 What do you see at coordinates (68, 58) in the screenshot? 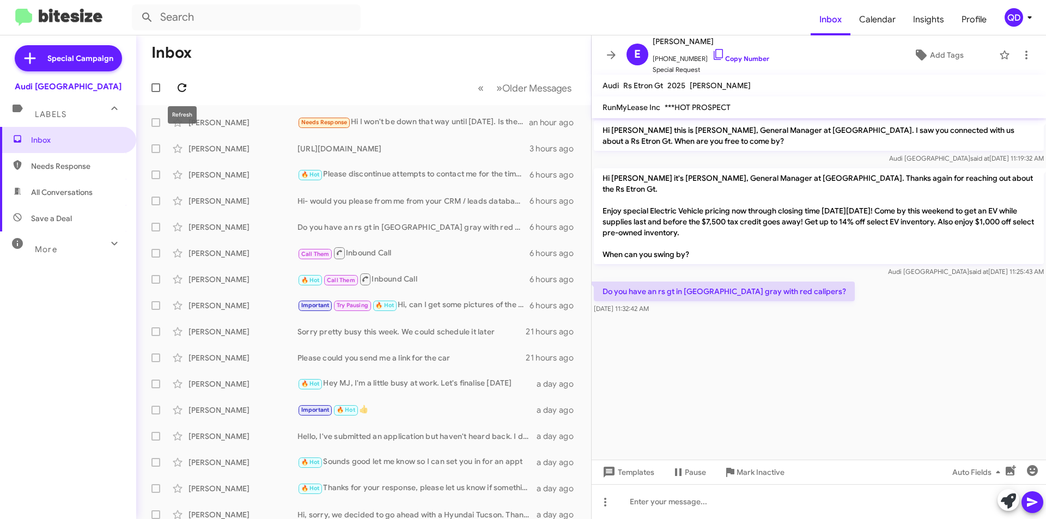
I see `a: Special Campaign` at bounding box center [68, 58].